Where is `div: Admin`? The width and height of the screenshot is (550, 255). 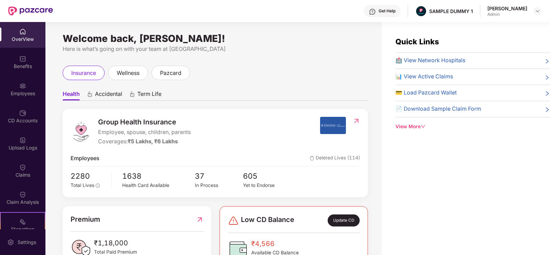
div: Admin is located at coordinates (507, 14).